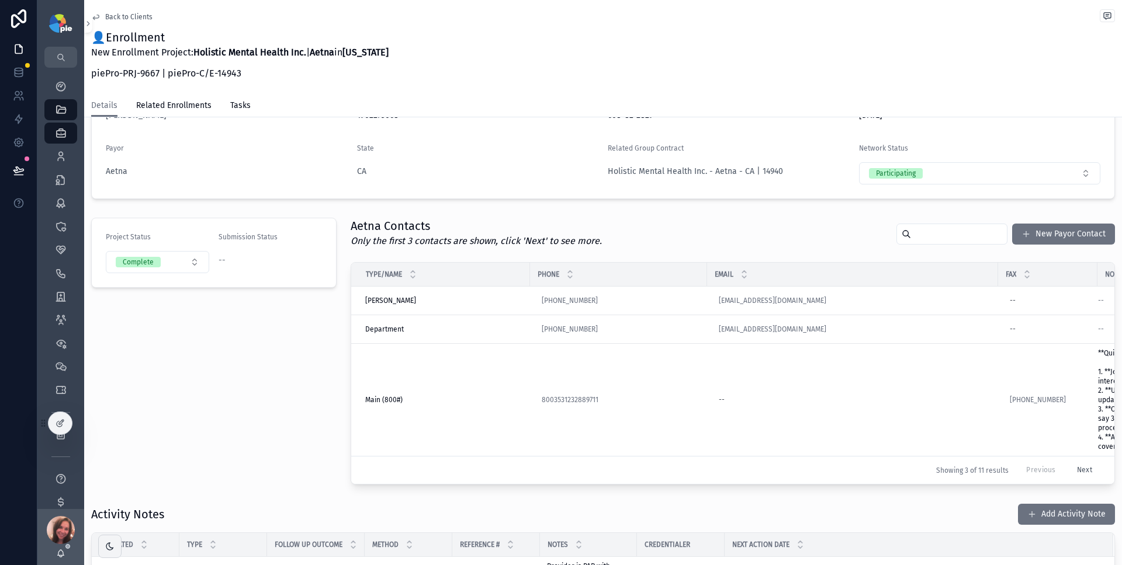 This screenshot has height=565, width=1122. I want to click on span: Follow Up Outcome, so click(308, 545).